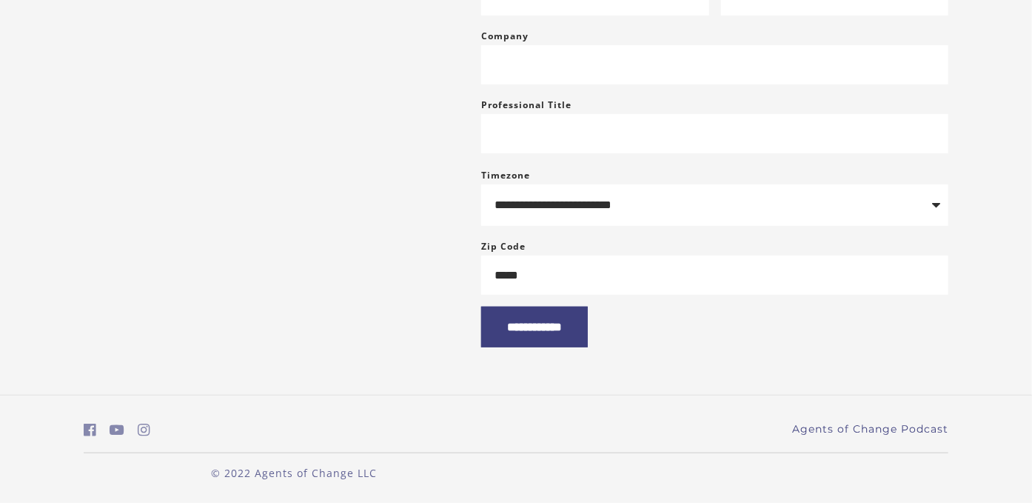 This screenshot has height=503, width=1032. Describe the element at coordinates (526, 105) in the screenshot. I see `label: Professional Title` at that location.